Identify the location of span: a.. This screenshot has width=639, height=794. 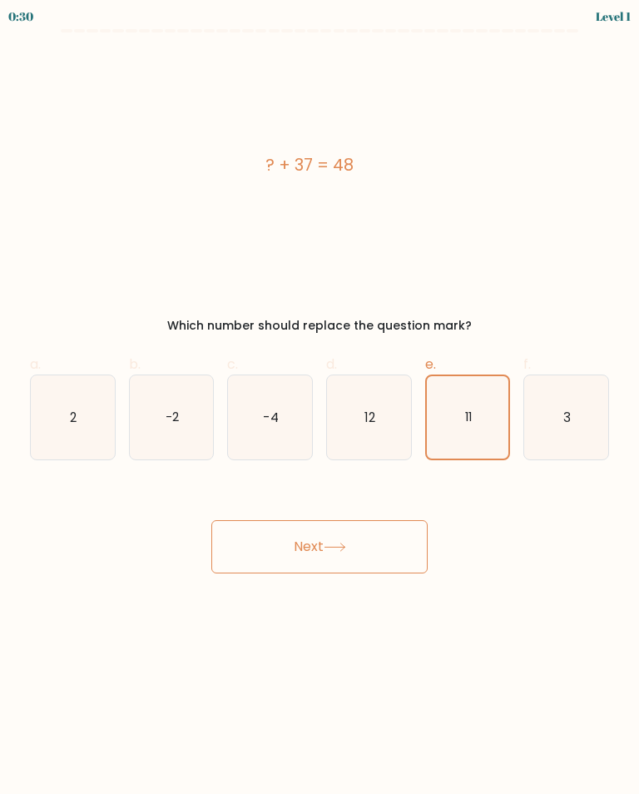
(35, 364).